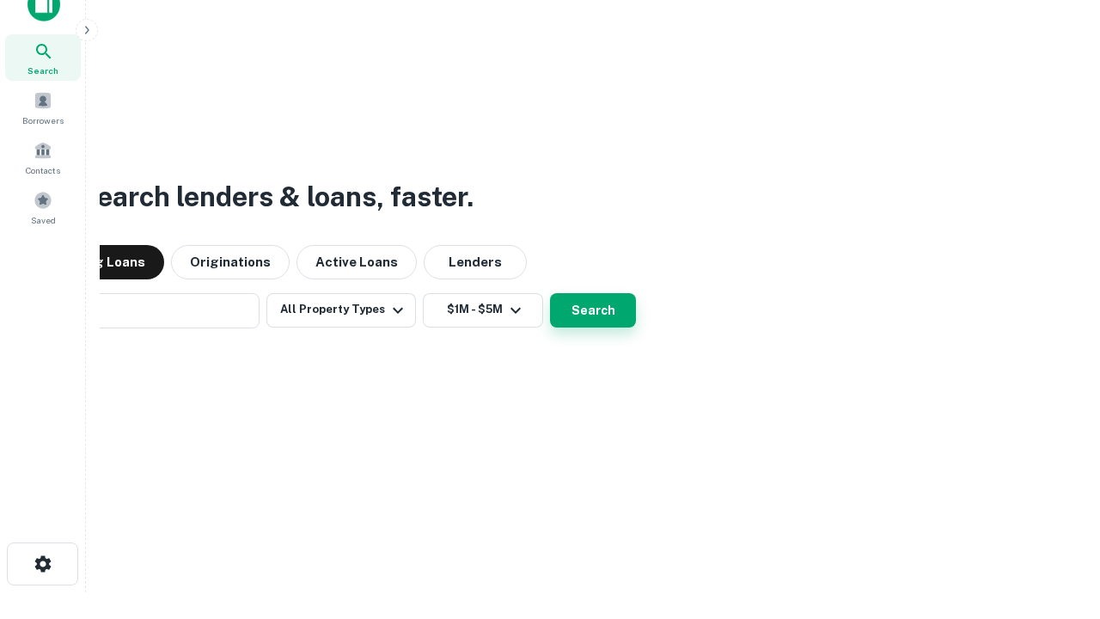 The width and height of the screenshot is (1100, 619). Describe the element at coordinates (593, 310) in the screenshot. I see `button: Search` at that location.